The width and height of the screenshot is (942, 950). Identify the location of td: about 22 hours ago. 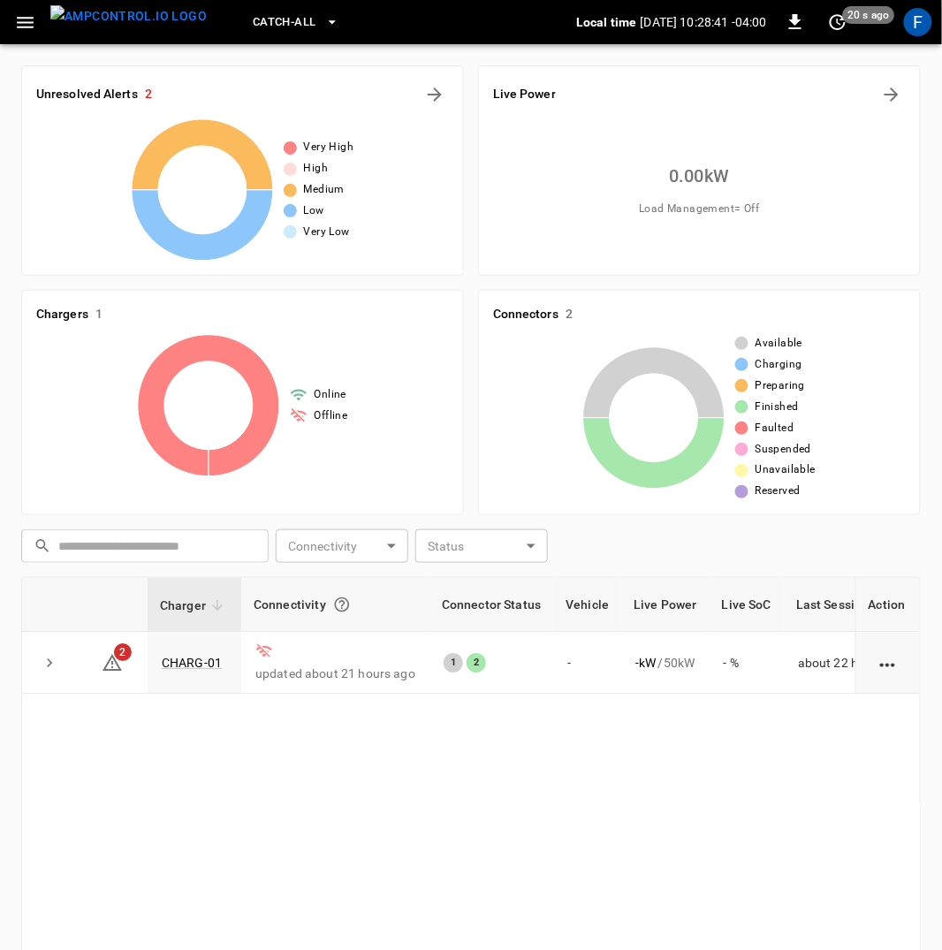
(853, 663).